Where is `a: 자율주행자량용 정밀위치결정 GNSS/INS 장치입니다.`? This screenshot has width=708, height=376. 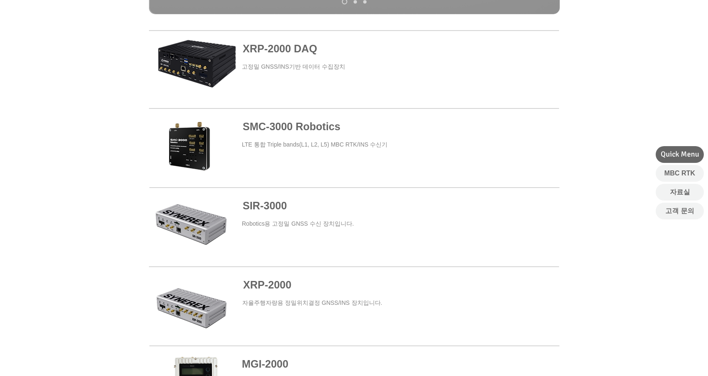 a: 자율주행자량용 정밀위치결정 GNSS/INS 장치입니다. is located at coordinates (312, 303).